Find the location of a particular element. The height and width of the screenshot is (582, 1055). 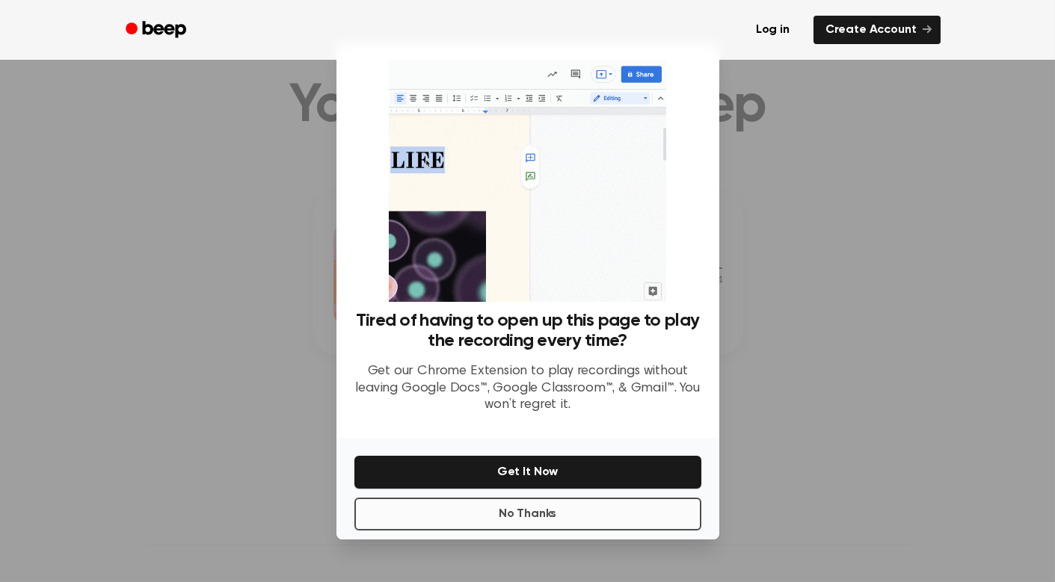

a: Create Account is located at coordinates (877, 30).